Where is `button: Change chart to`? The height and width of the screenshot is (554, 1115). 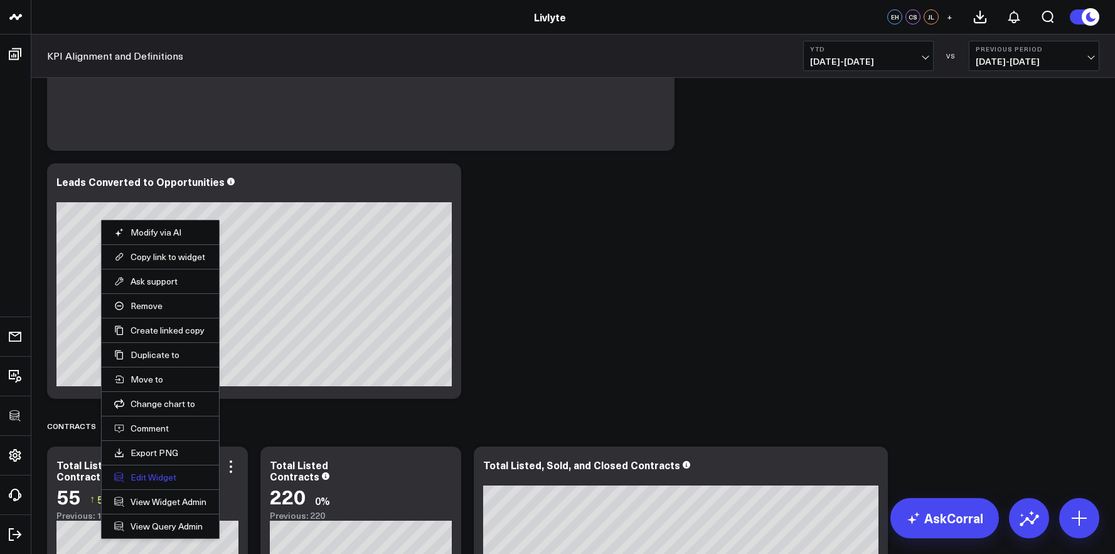 button: Change chart to is located at coordinates (160, 404).